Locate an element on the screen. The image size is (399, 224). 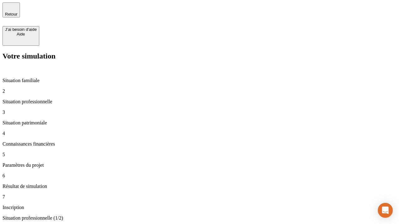
div: Open Intercom Messenger is located at coordinates (385, 211).